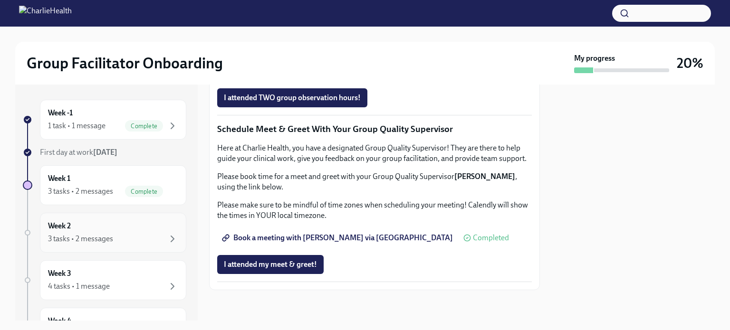 The image size is (730, 330). What do you see at coordinates (374, 182) in the screenshot?
I see `p: Please book time for a meet and greet with your Group Quality Supervisor , using the link below.` at bounding box center [374, 182].